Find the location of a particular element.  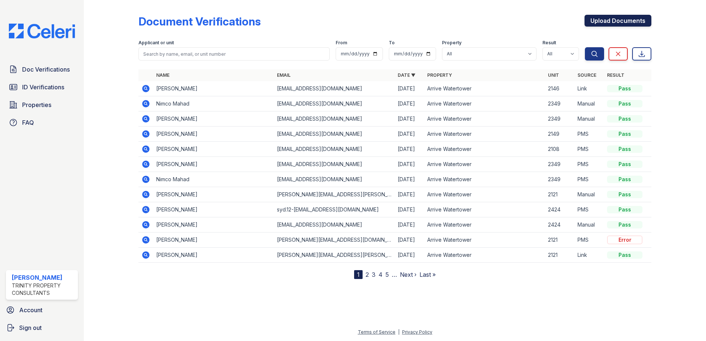

a: Last » is located at coordinates (428, 275).